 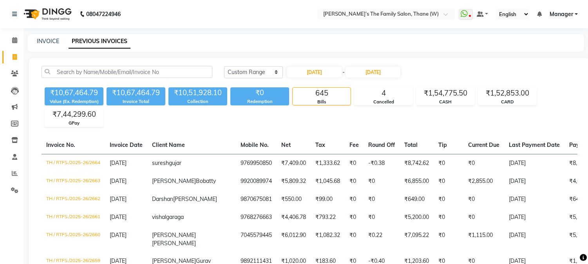 I want to click on div: GPay, so click(x=74, y=123).